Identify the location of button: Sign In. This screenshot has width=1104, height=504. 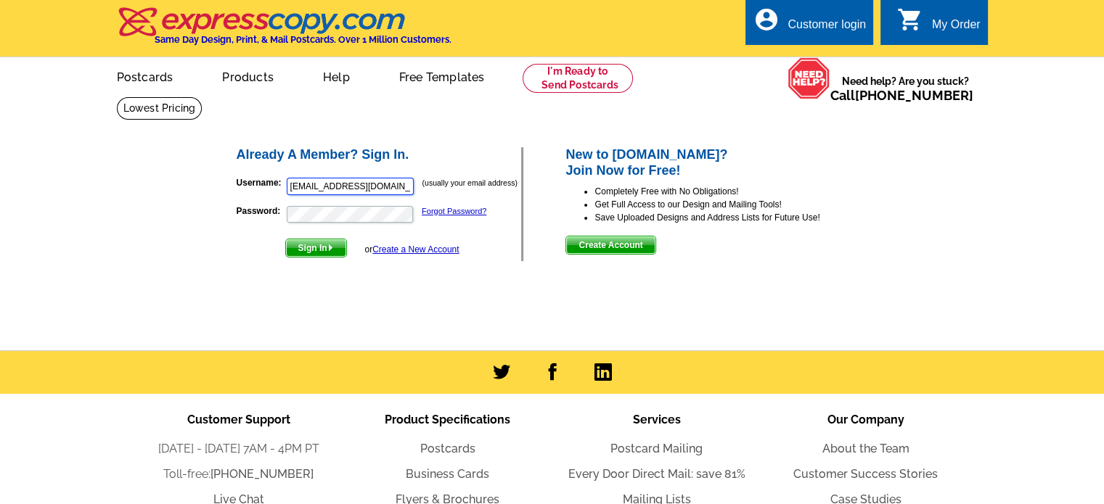
(316, 248).